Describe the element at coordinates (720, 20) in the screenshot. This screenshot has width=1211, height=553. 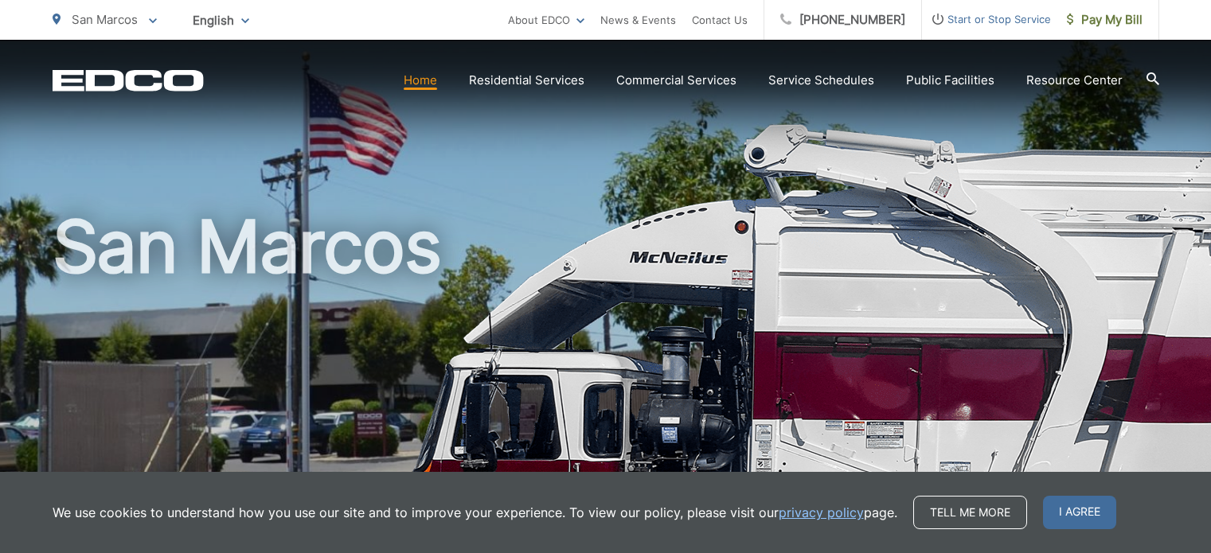
I see `a: Contact Us` at that location.